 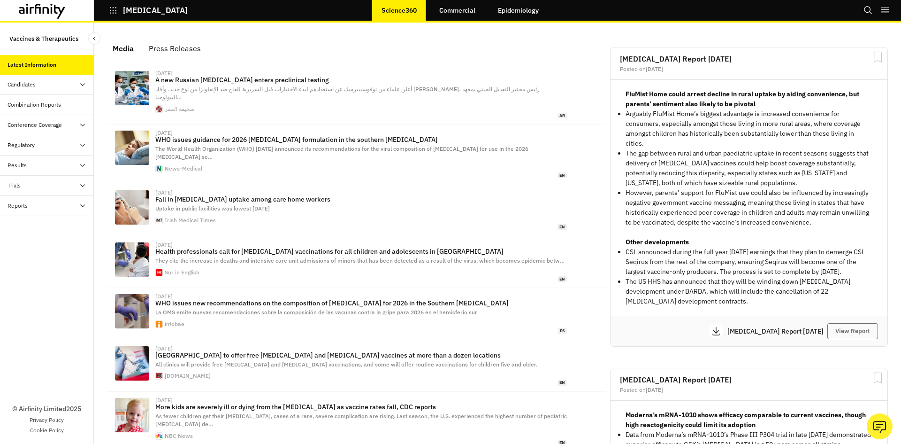 I want to click on button: View Report, so click(x=853, y=331).